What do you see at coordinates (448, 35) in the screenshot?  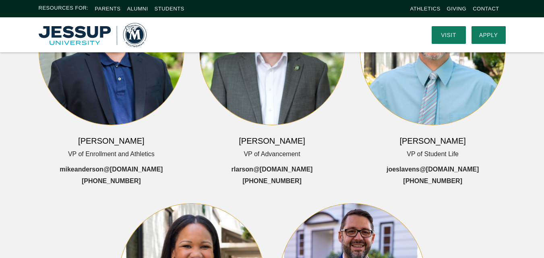 I see `a: Visit` at bounding box center [448, 35].